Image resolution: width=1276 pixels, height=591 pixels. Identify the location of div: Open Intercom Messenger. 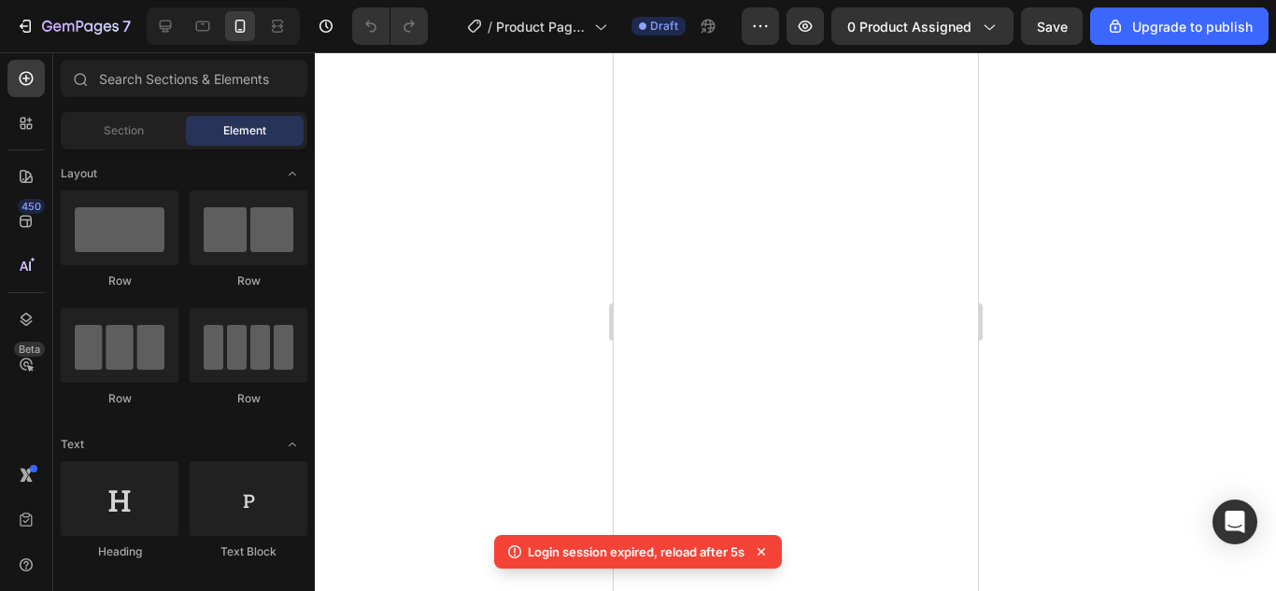
(1235, 522).